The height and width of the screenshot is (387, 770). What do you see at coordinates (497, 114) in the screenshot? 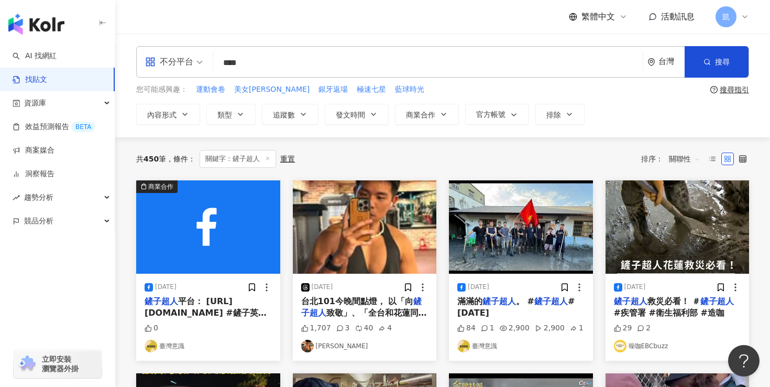
I see `button: 官方帳號` at bounding box center [497, 114].